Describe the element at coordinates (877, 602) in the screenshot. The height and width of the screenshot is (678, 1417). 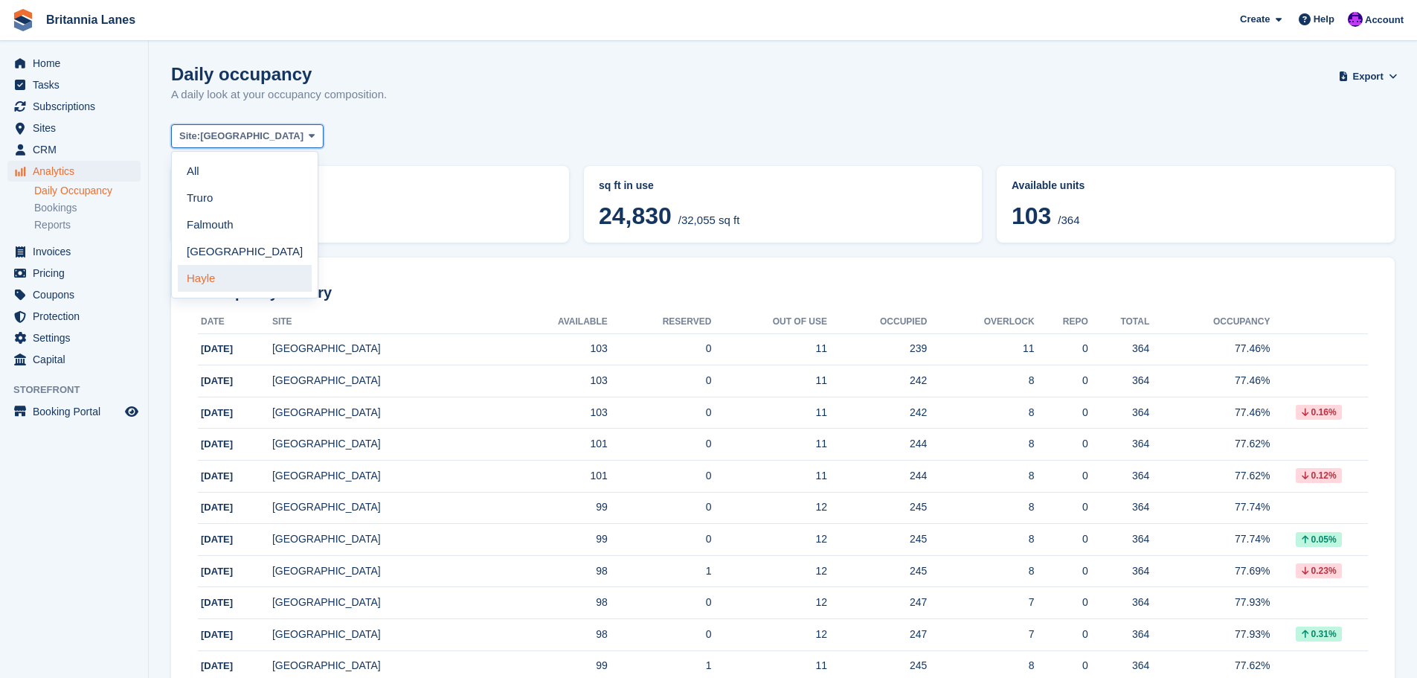
I see `div: 247` at that location.